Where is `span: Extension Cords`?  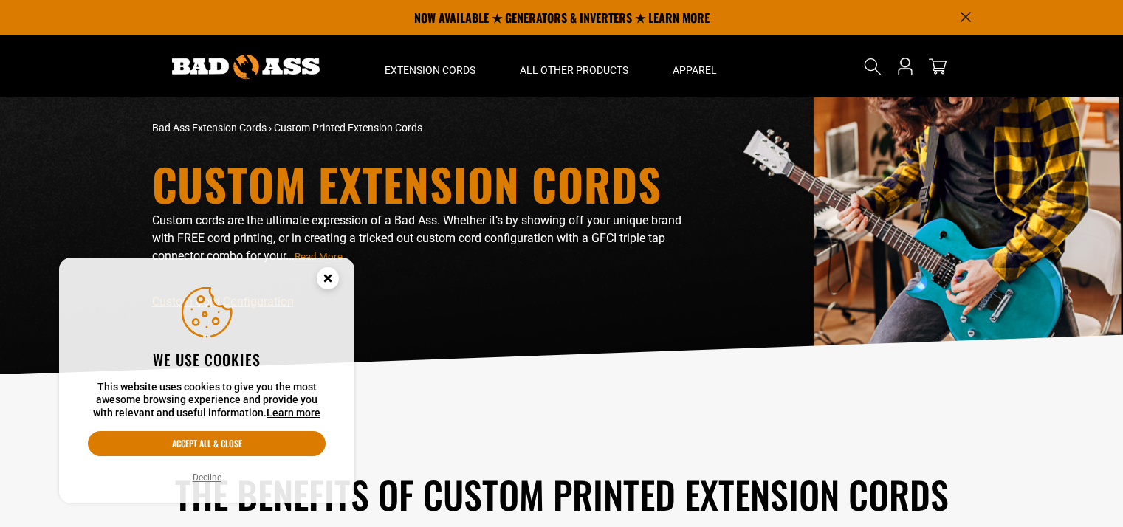 span: Extension Cords is located at coordinates (430, 70).